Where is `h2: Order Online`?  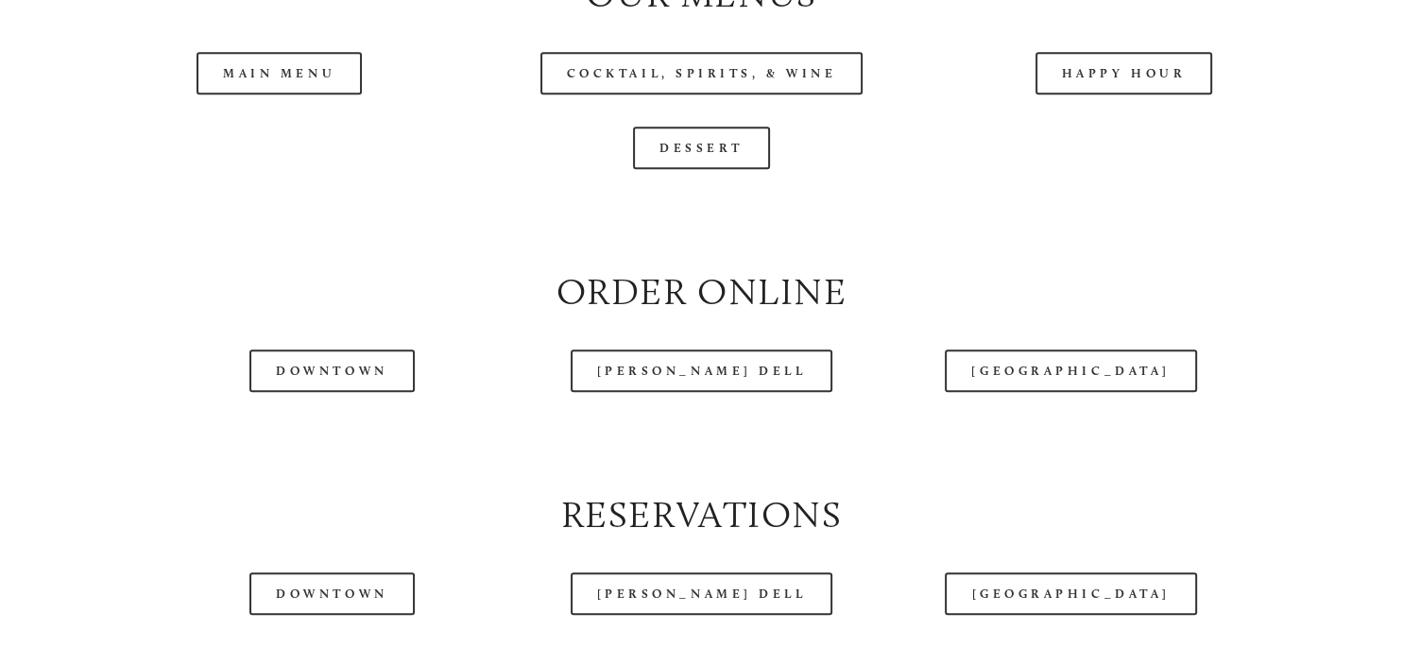 h2: Order Online is located at coordinates (701, 291).